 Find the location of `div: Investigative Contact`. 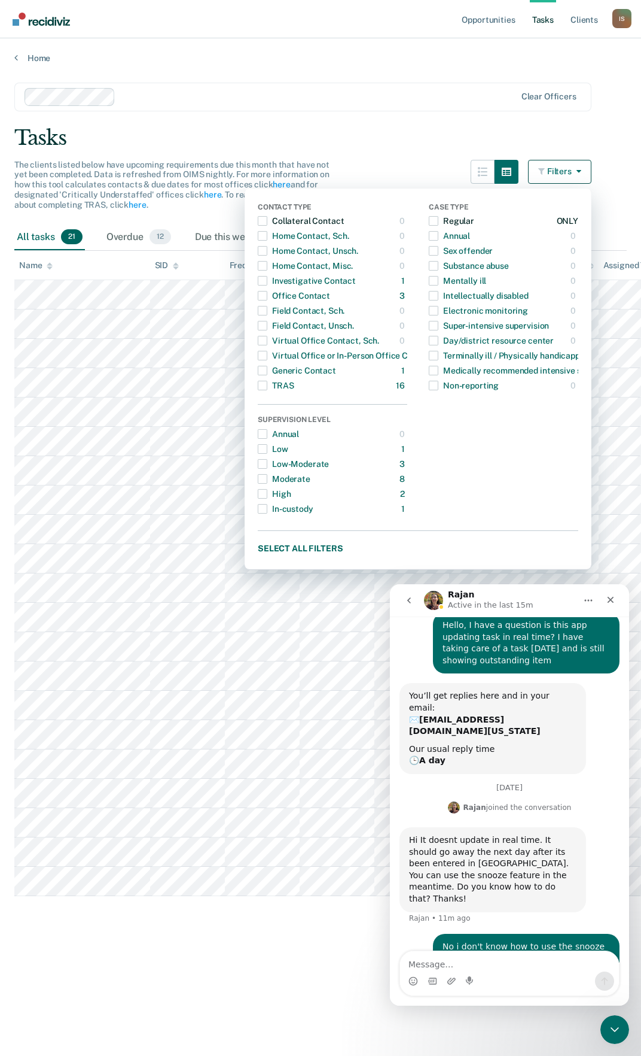

div: Investigative Contact is located at coordinates (307, 281).